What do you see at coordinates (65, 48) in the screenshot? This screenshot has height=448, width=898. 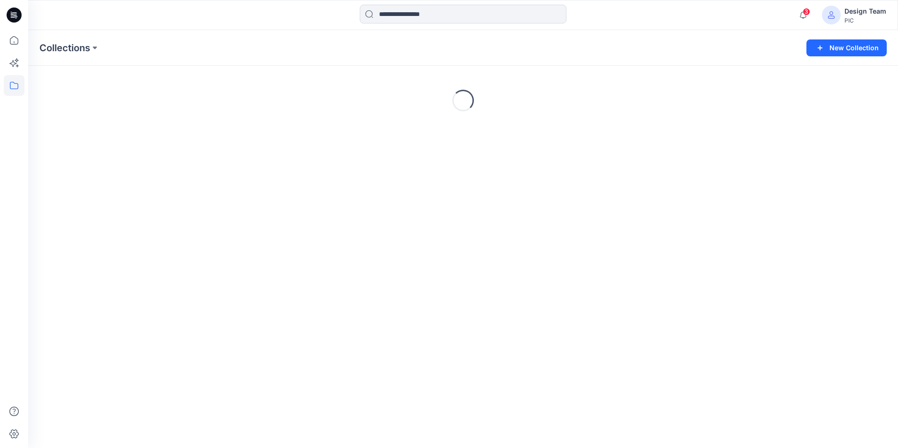 I see `a: Collections` at bounding box center [65, 48].